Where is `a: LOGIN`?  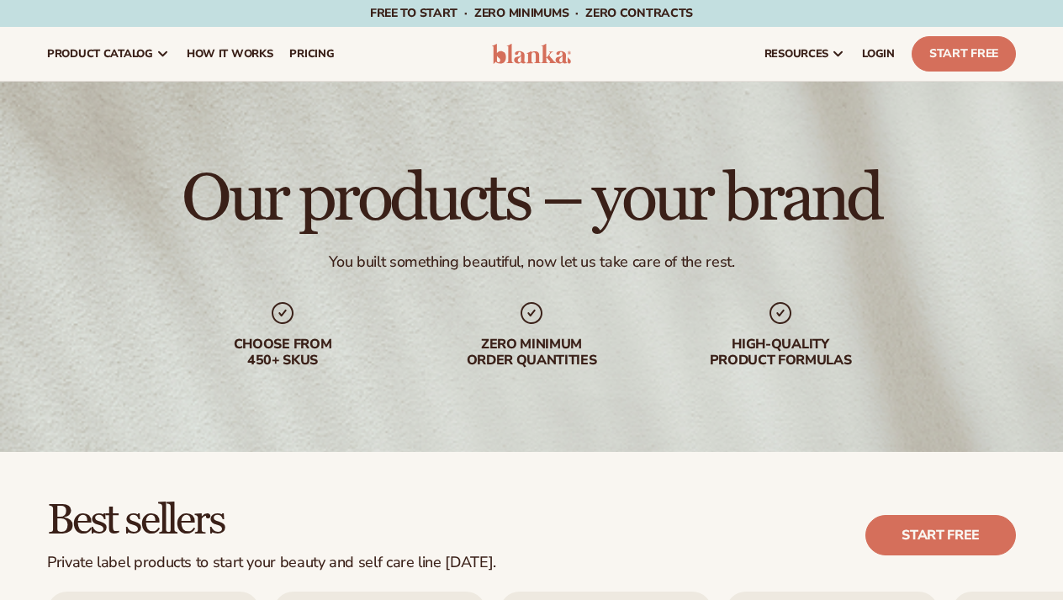 a: LOGIN is located at coordinates (878, 54).